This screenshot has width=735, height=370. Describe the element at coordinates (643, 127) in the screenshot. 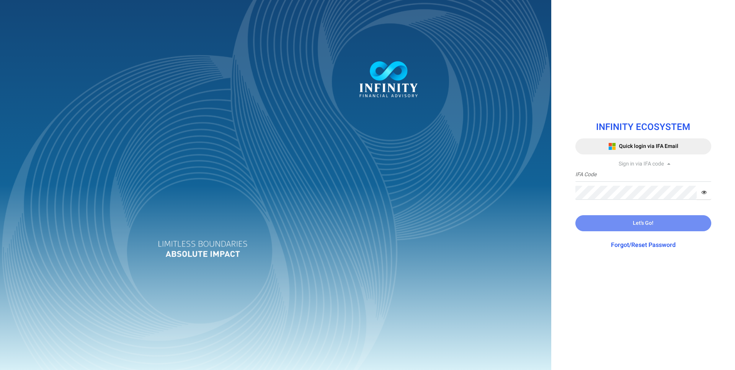

I see `h1: INFINITY ECOSYSTEM` at that location.